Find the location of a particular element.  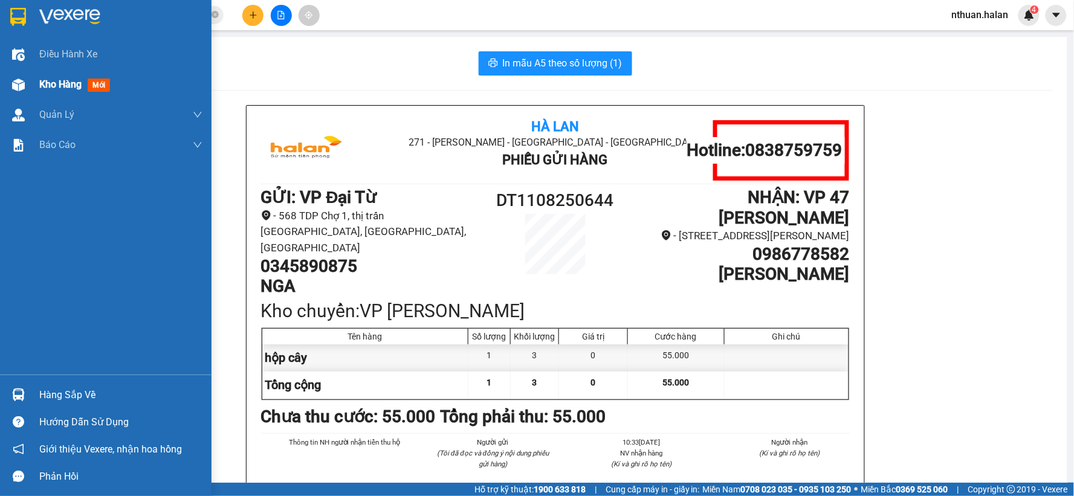

span: Miền Nam is located at coordinates (777, 490).